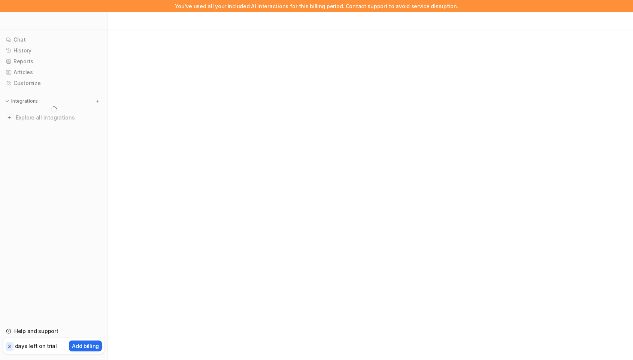 Image resolution: width=633 pixels, height=360 pixels. What do you see at coordinates (54, 83) in the screenshot?
I see `a: Customize` at bounding box center [54, 83].